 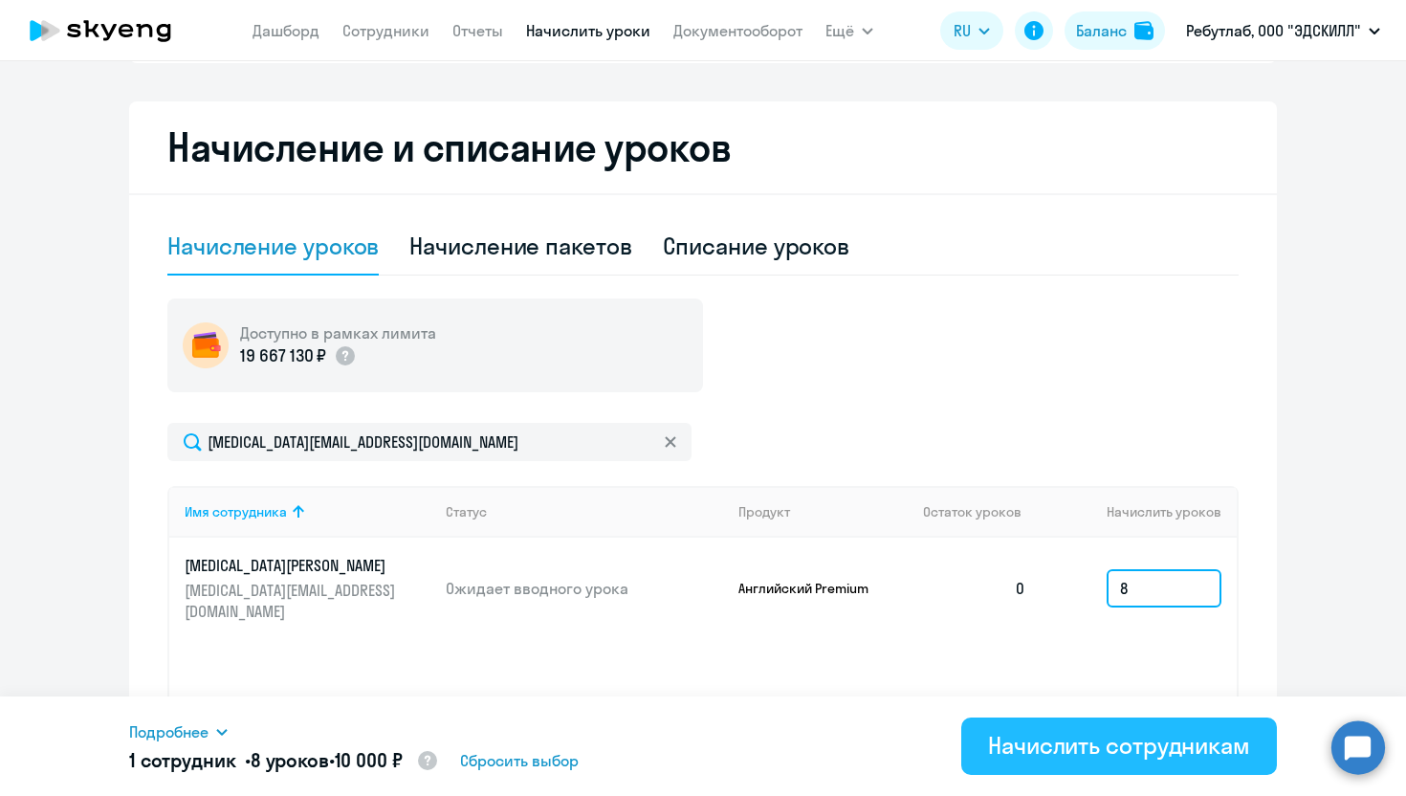 I want to click on span: Подробнее, so click(x=168, y=732).